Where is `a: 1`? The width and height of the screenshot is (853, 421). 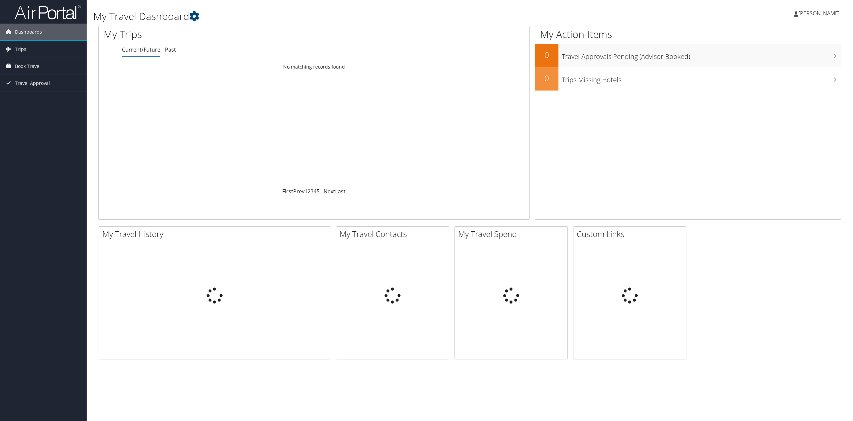
a: 1 is located at coordinates (306, 192).